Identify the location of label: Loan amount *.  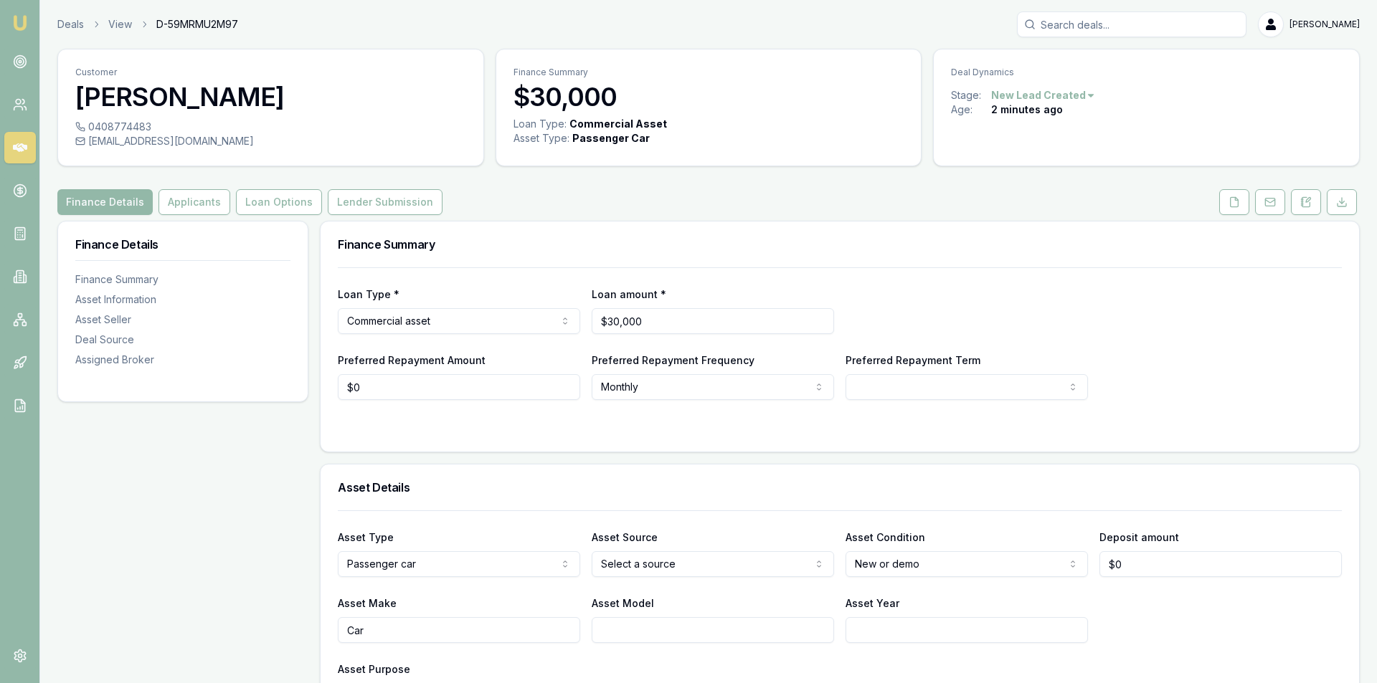
(629, 294).